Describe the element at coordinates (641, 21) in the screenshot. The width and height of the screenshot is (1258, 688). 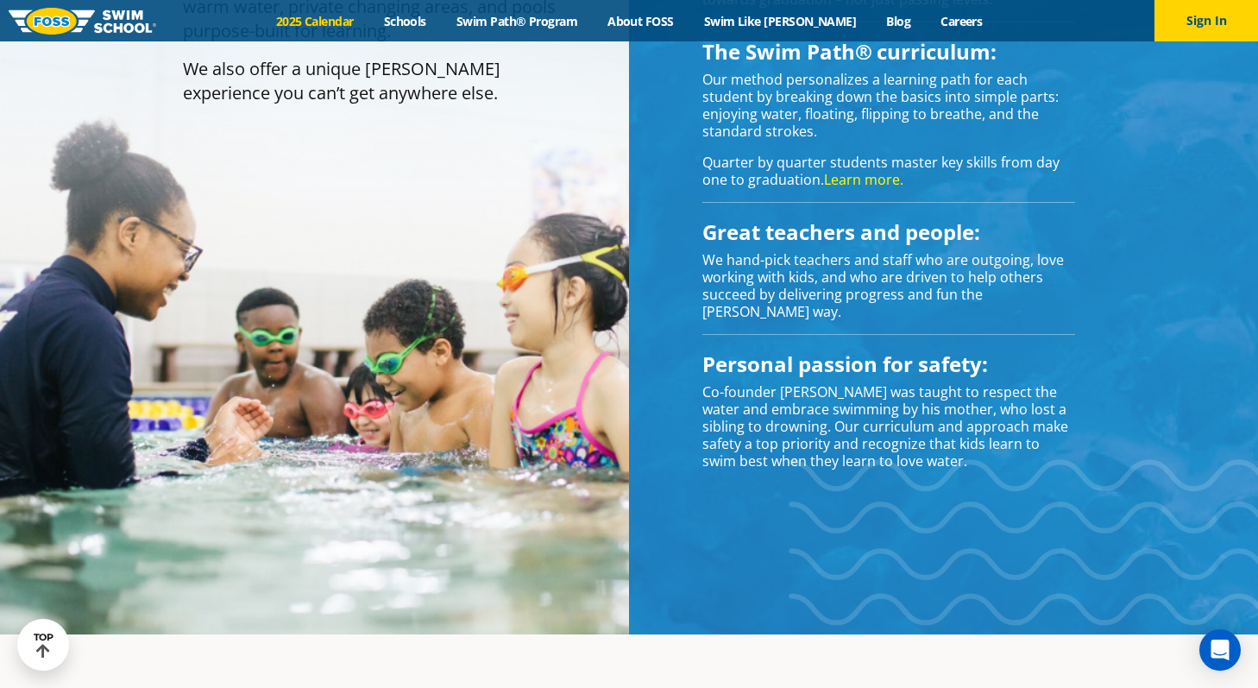
I see `a: About FOSS` at that location.